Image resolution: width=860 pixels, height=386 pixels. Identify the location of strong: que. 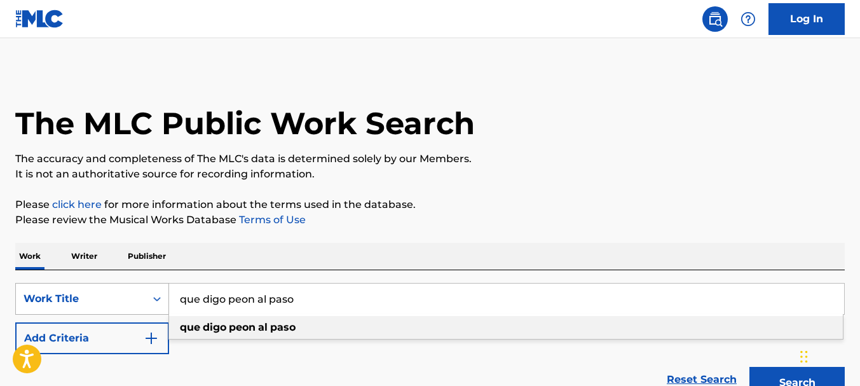
(190, 327).